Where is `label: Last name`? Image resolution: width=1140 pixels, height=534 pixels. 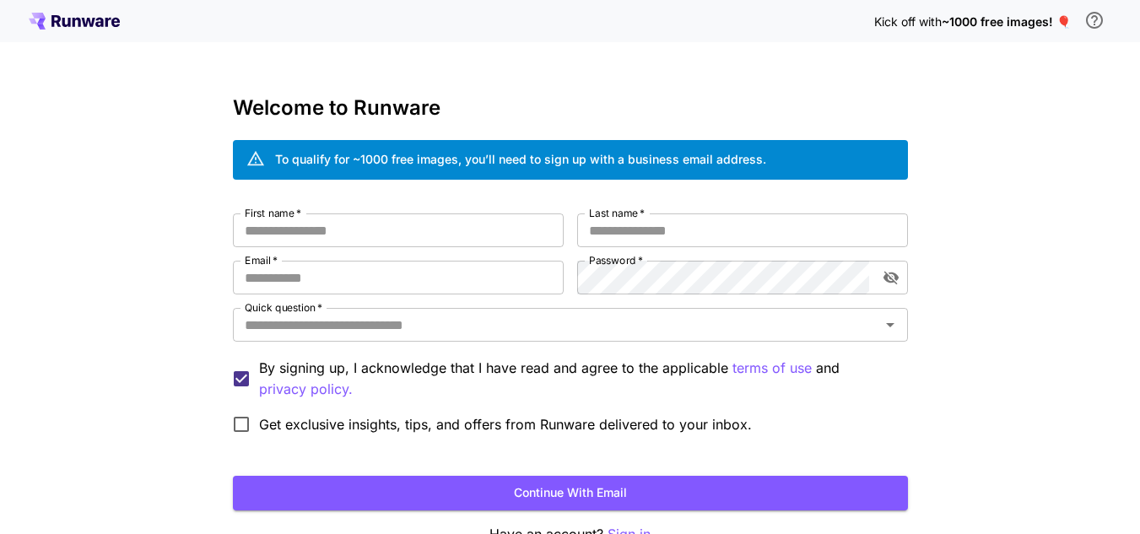
label: Last name is located at coordinates (617, 213).